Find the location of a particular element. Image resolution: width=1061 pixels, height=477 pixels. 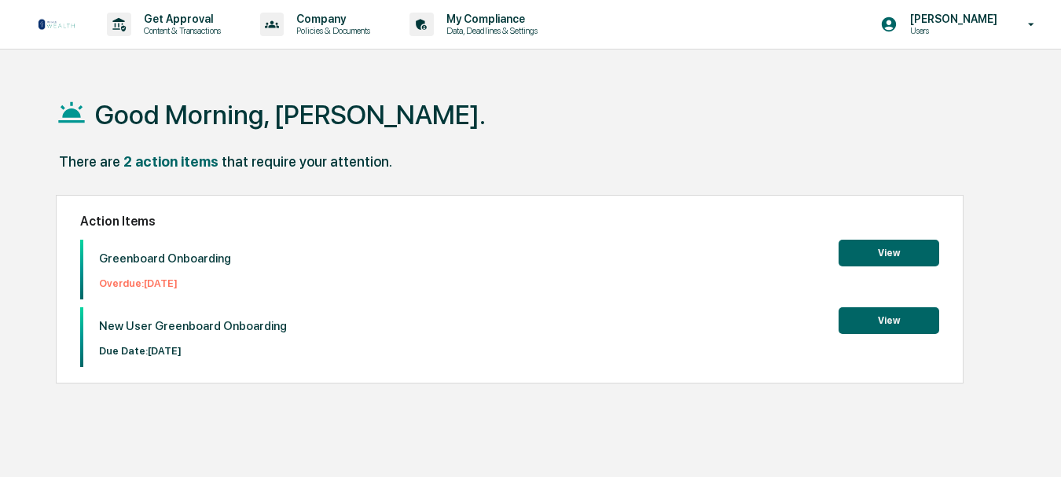

p: Policies & Documents is located at coordinates (331, 31).